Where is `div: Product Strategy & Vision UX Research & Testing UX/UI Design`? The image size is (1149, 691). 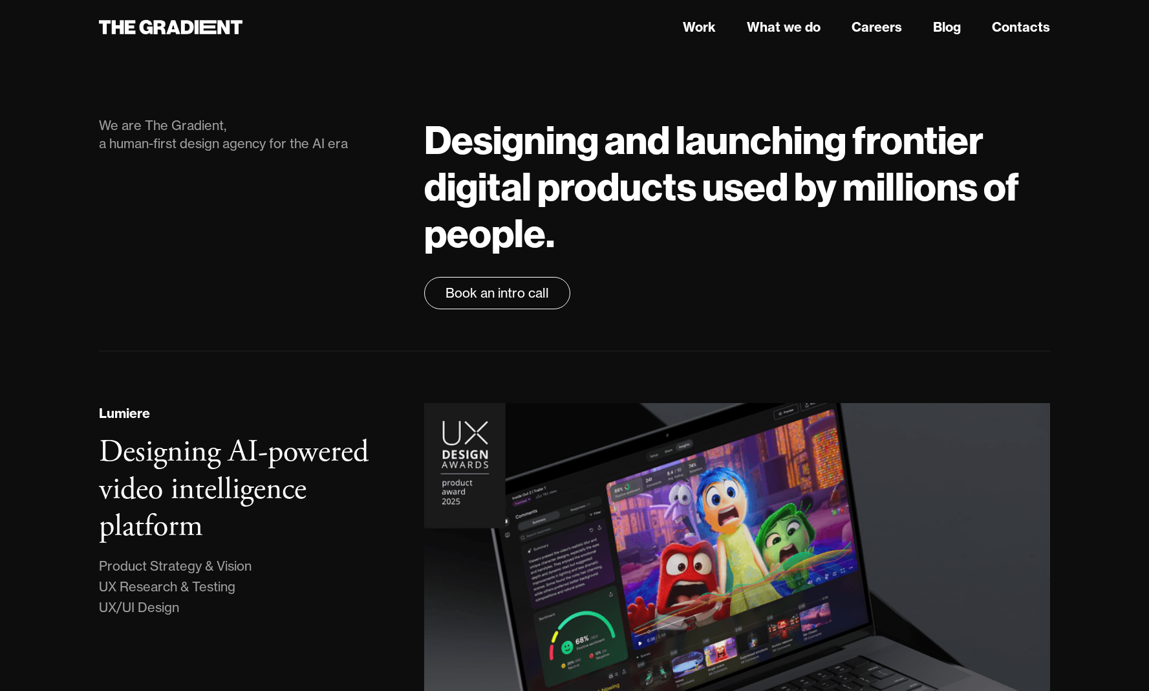
div: Product Strategy & Vision UX Research & Testing UX/UI Design is located at coordinates (175, 587).